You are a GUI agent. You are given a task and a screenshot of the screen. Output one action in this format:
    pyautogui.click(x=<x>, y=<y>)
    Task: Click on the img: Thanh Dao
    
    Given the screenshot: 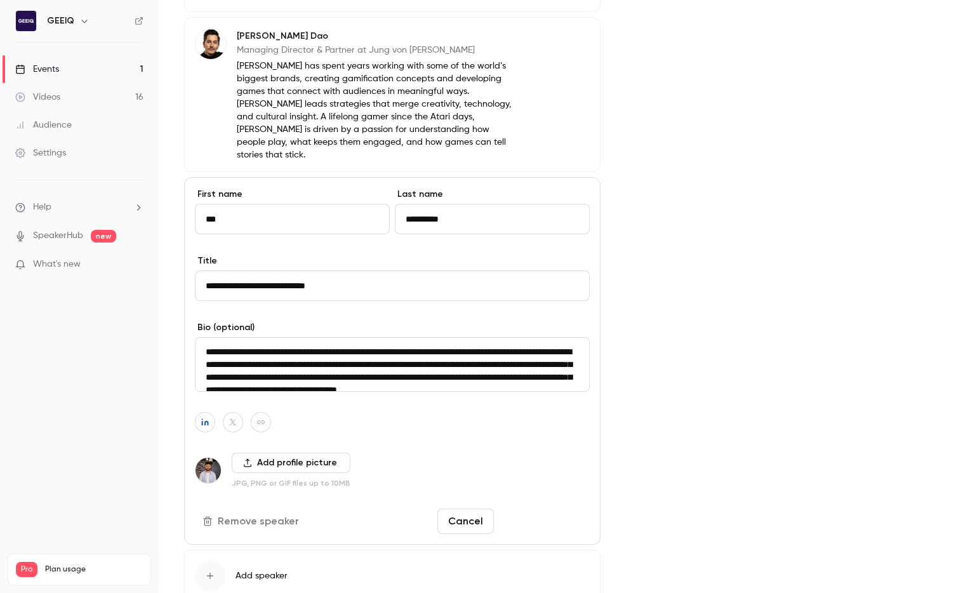 What is the action you would take?
    pyautogui.click(x=211, y=44)
    